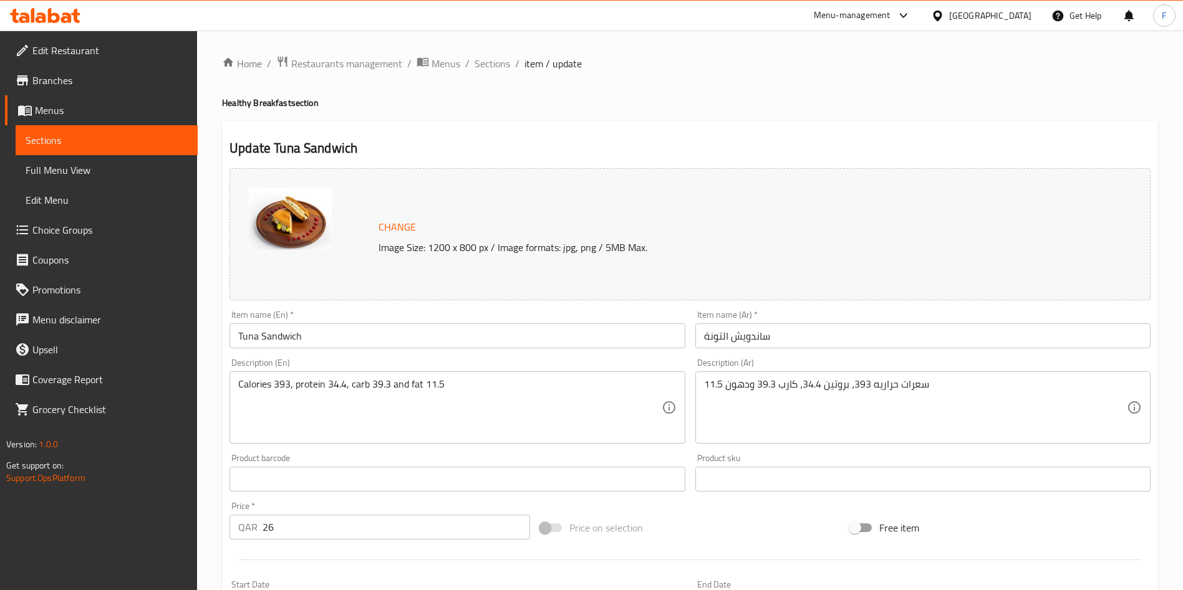 The width and height of the screenshot is (1183, 590). What do you see at coordinates (339, 64) in the screenshot?
I see `a: Restaurants management` at bounding box center [339, 64].